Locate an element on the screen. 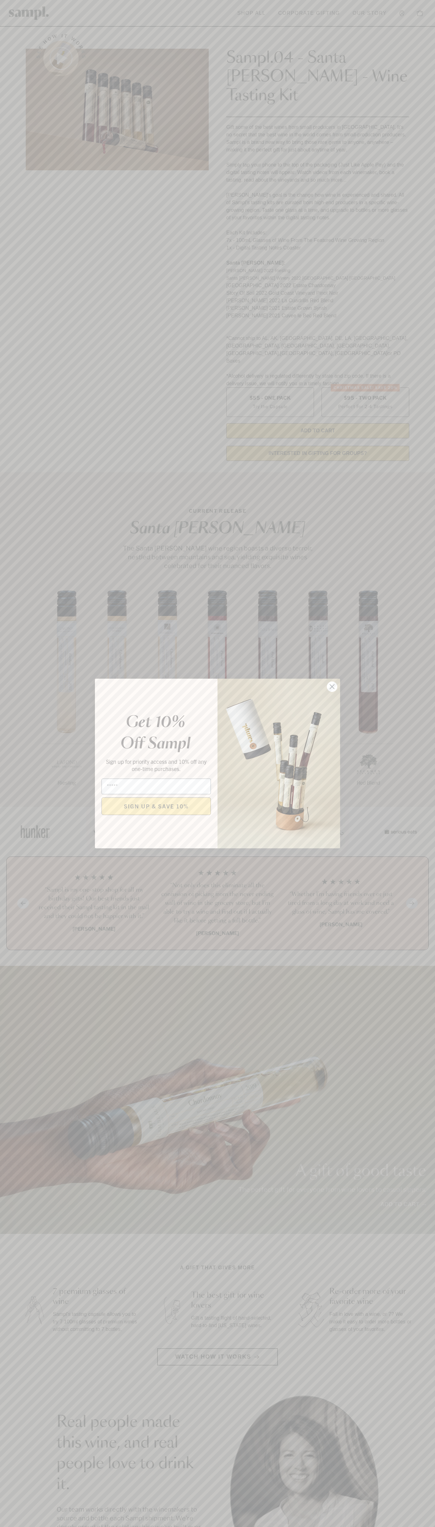  em: Get 10% Off Sampl is located at coordinates (155, 733).